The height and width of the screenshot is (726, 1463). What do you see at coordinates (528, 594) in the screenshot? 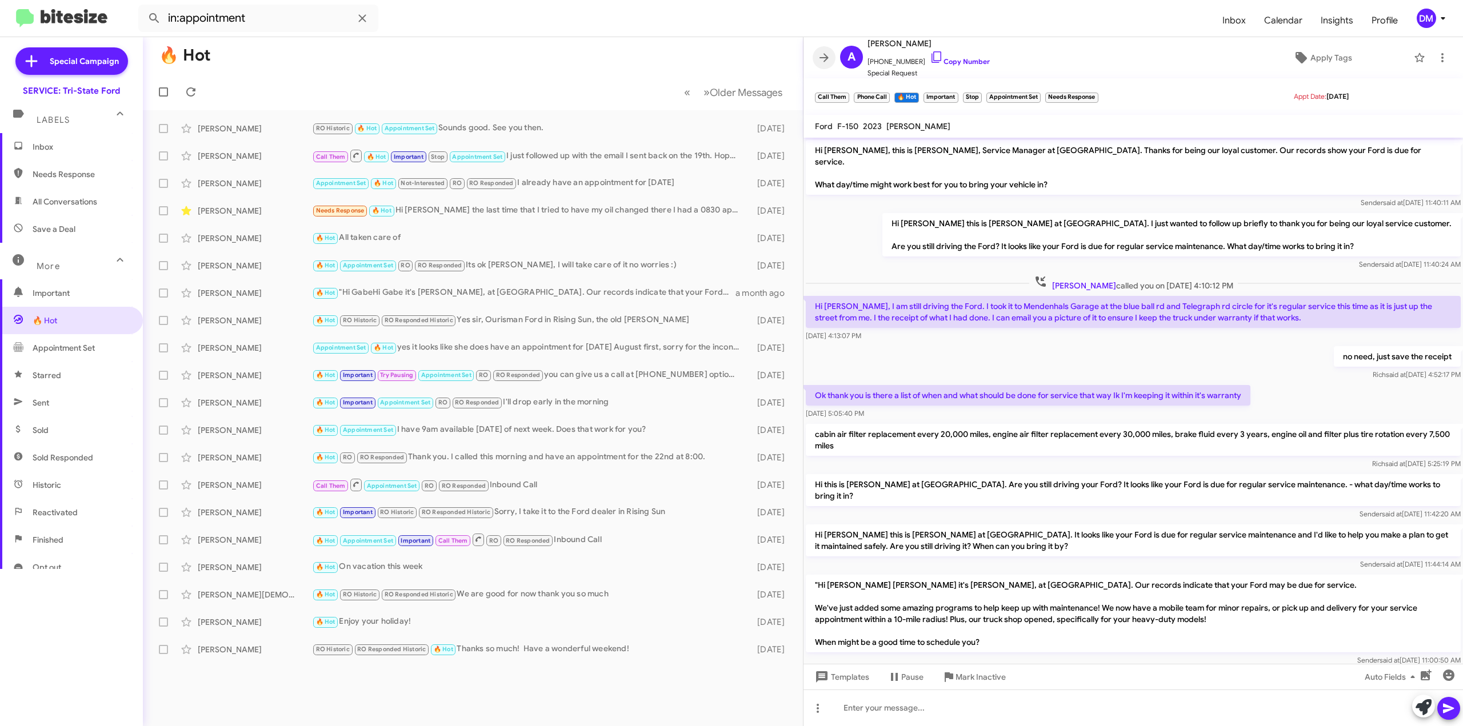
I see `div: We are good for now thank you so much` at bounding box center [528, 594].